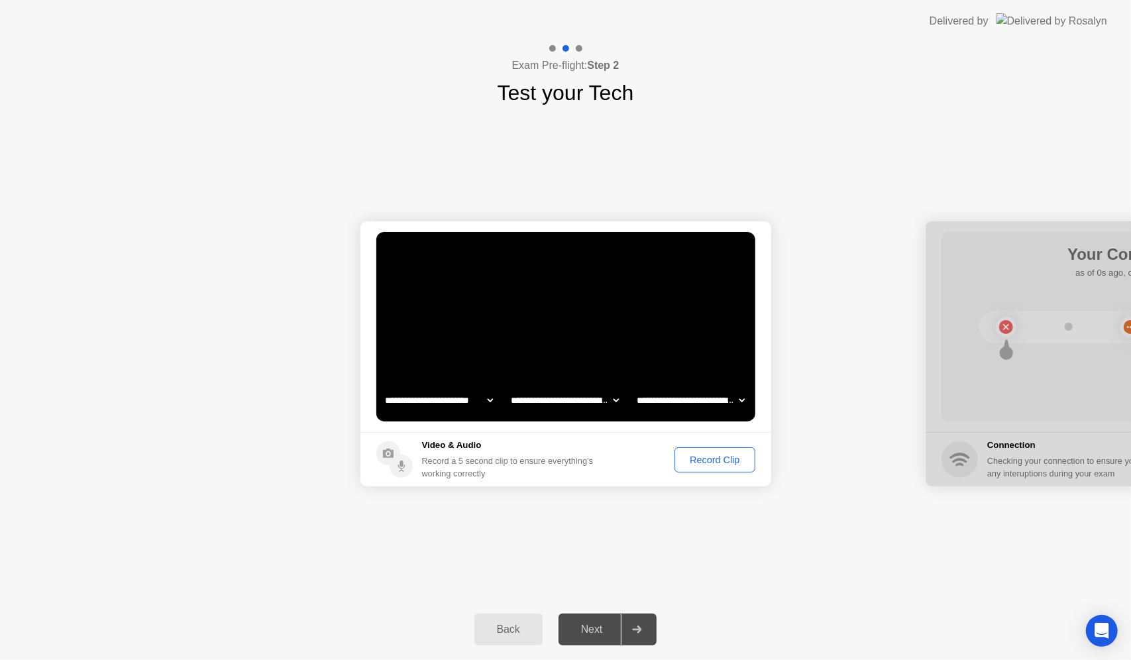 The width and height of the screenshot is (1131, 660). What do you see at coordinates (958, 21) in the screenshot?
I see `div: Delivered by` at bounding box center [958, 21].